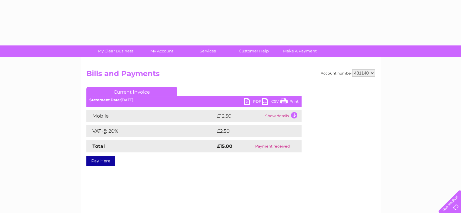 The image size is (461, 213). What do you see at coordinates (348, 73) in the screenshot?
I see `div: Account number` at bounding box center [348, 73].